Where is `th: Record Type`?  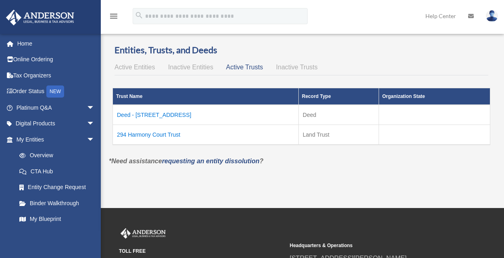 th: Record Type is located at coordinates (338, 97).